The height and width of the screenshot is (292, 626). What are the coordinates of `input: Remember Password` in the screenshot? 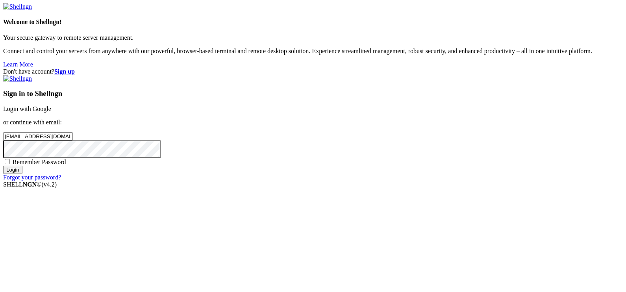 It's located at (7, 161).